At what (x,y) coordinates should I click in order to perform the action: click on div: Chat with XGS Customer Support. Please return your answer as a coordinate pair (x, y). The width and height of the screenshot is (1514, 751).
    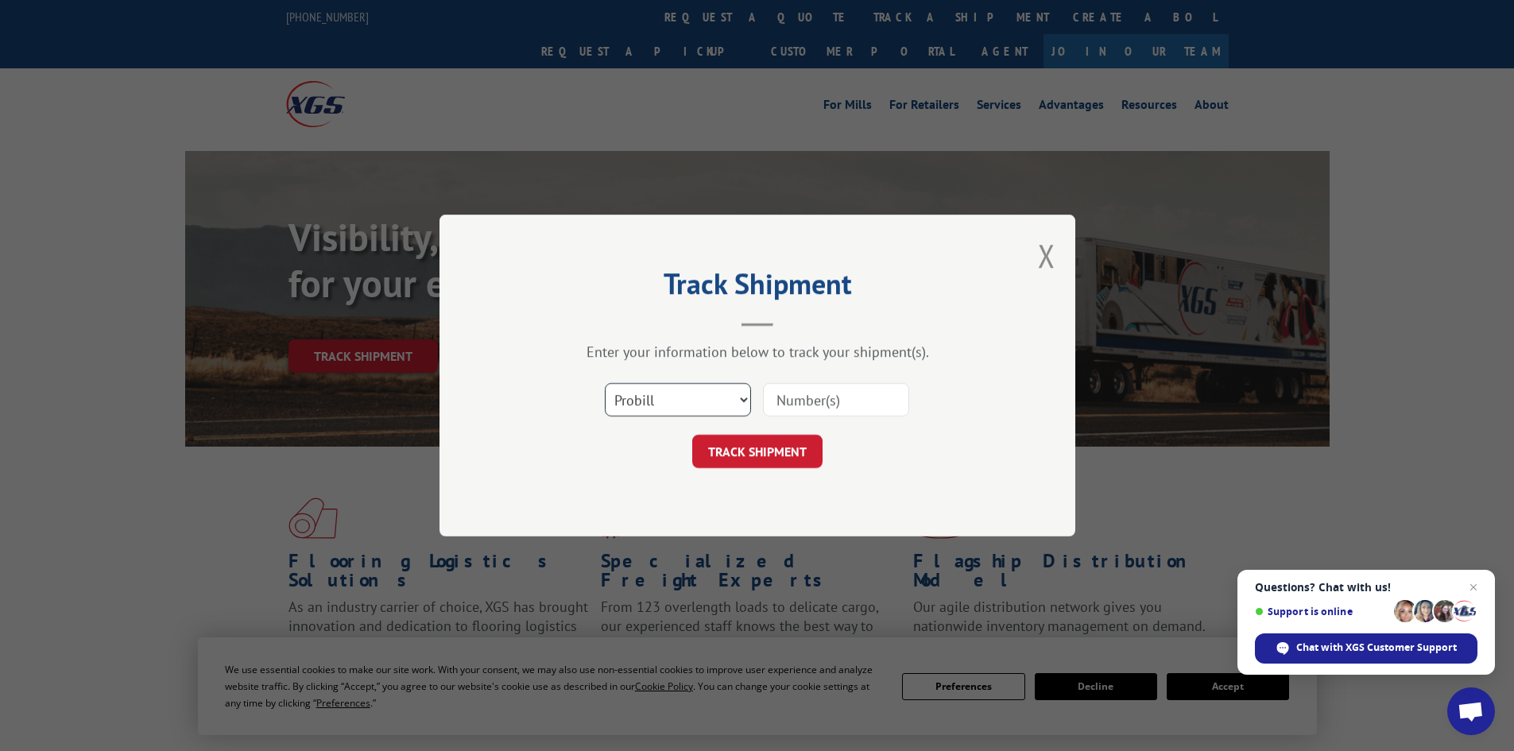
    Looking at the image, I should click on (1366, 649).